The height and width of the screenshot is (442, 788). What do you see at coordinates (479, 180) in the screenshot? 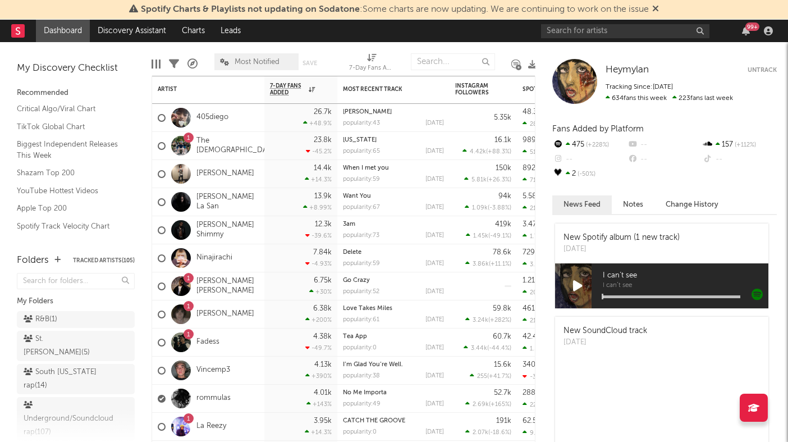
I see `span: 5.81k` at bounding box center [479, 180].